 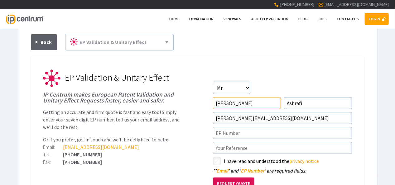 I want to click on input: EP Number, so click(x=282, y=133).